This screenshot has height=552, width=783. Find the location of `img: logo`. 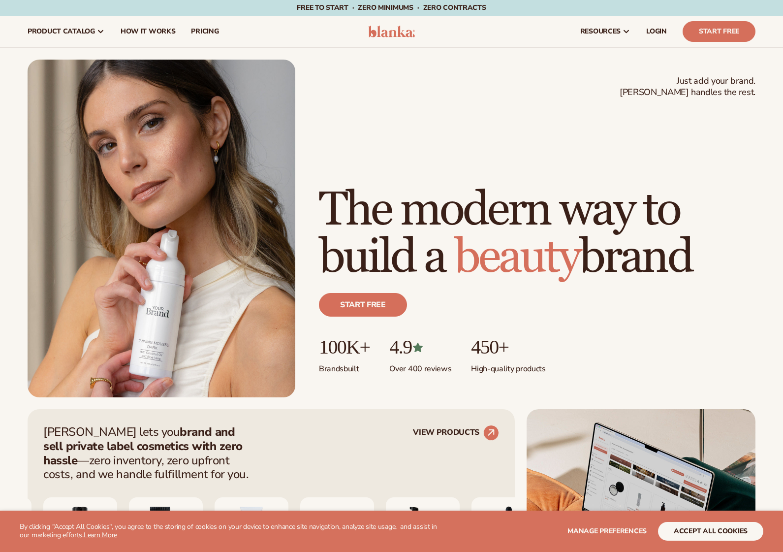

img: logo is located at coordinates (391, 32).